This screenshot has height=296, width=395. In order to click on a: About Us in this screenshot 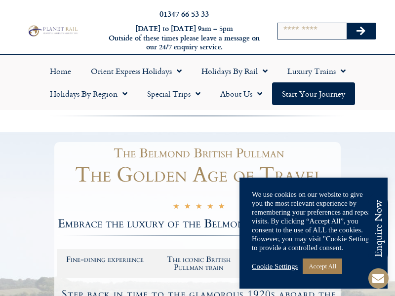, I will do `click(241, 94)`.